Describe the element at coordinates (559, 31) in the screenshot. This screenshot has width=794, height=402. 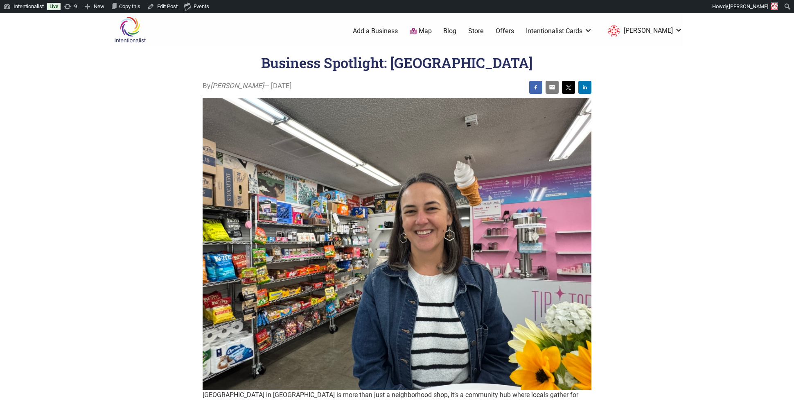
I see `li: Intentionalist Cards` at that location.